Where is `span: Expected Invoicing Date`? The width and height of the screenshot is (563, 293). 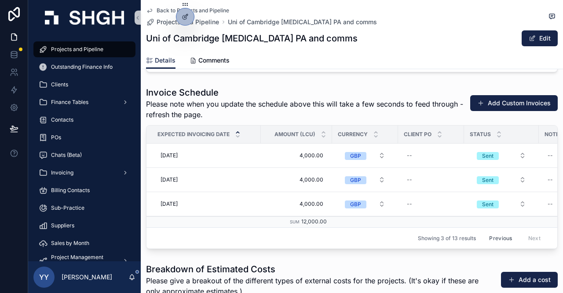 span: Expected Invoicing Date is located at coordinates (194, 134).